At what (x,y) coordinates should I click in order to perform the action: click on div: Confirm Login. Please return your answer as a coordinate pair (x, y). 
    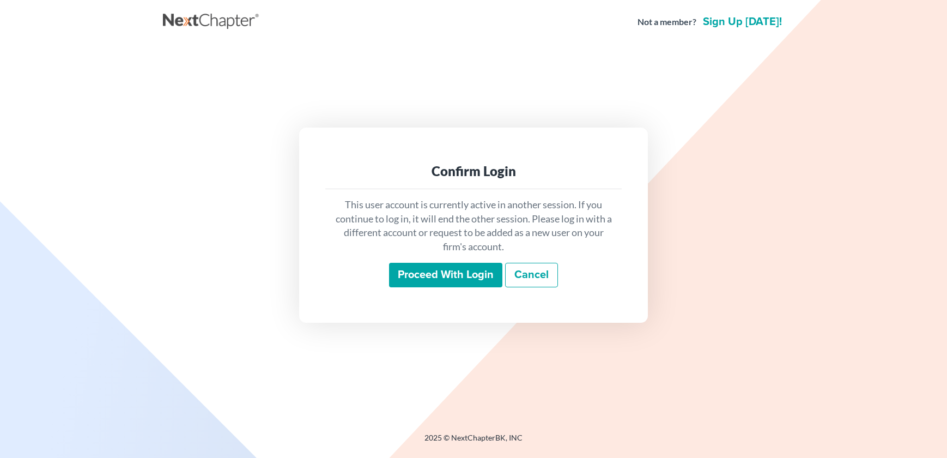
    Looking at the image, I should click on (473, 171).